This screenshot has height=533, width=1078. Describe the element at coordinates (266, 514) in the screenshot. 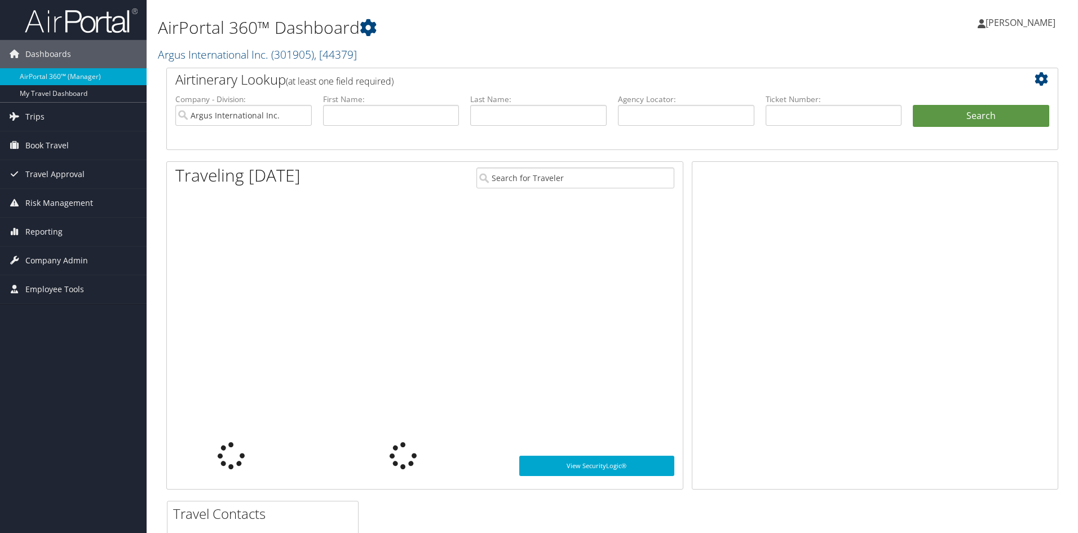

I see `h2: Travel Contacts` at that location.